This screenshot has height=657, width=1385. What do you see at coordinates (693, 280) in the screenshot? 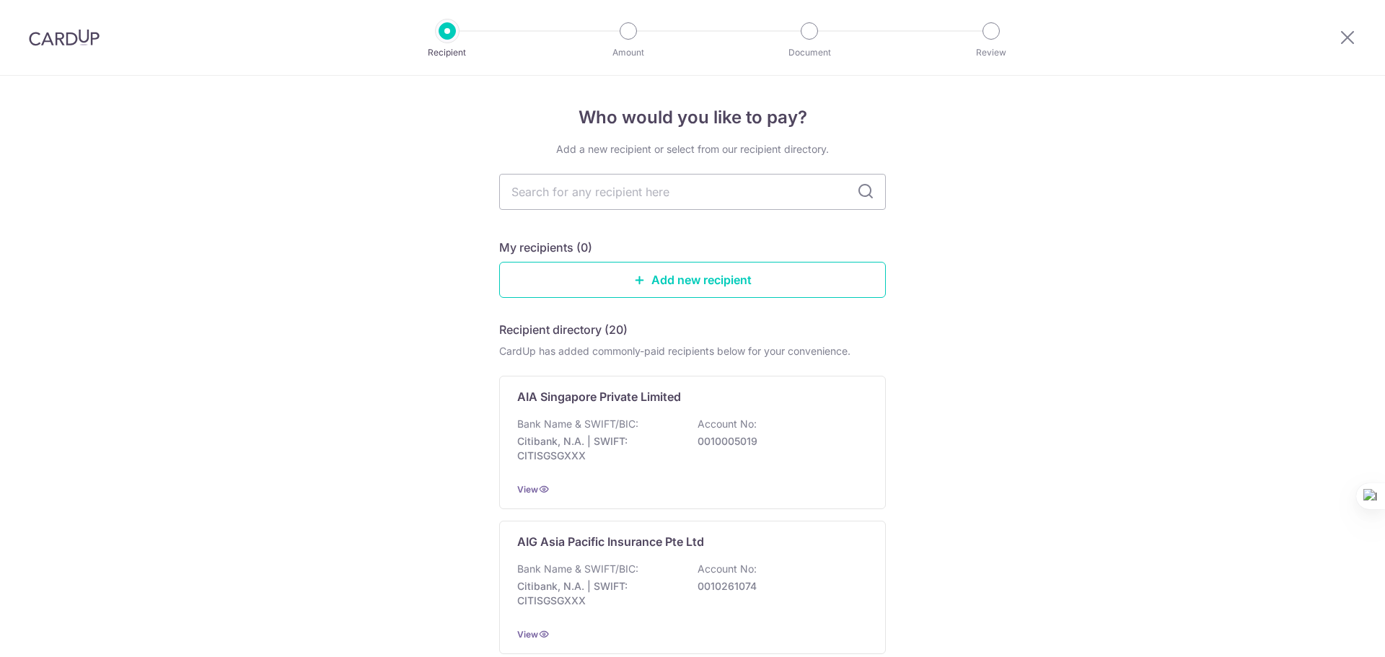
I see `a: Add new recipient` at bounding box center [693, 280].